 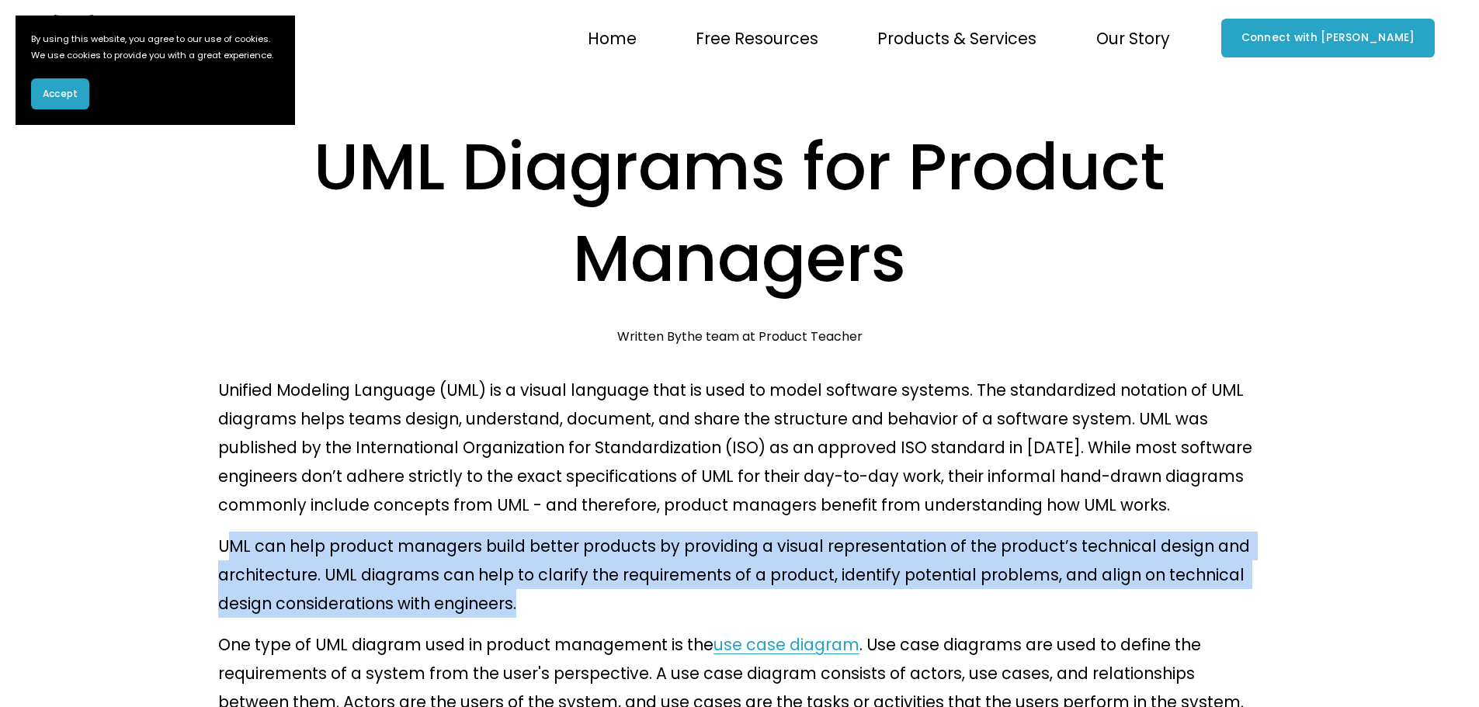 What do you see at coordinates (739, 447) in the screenshot?
I see `p: Unified Modeling Language (UML) is a visual language that is used to model software systems. The ...` at bounding box center [739, 447].